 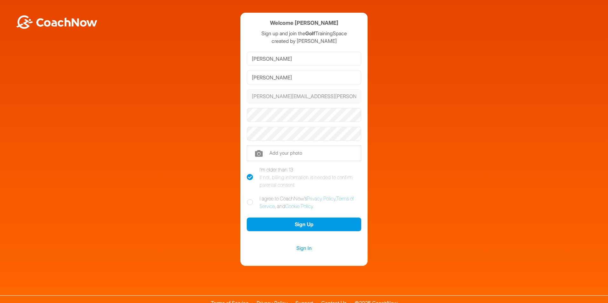 I want to click on label: I agree to CoachNow's , , and ., so click(x=304, y=203).